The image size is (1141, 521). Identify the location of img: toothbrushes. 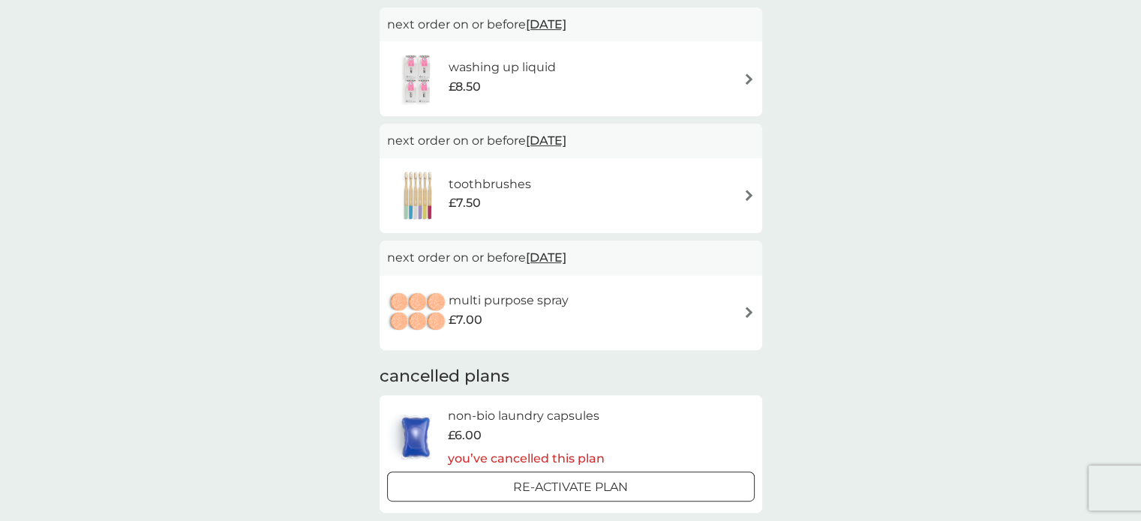
(418, 196).